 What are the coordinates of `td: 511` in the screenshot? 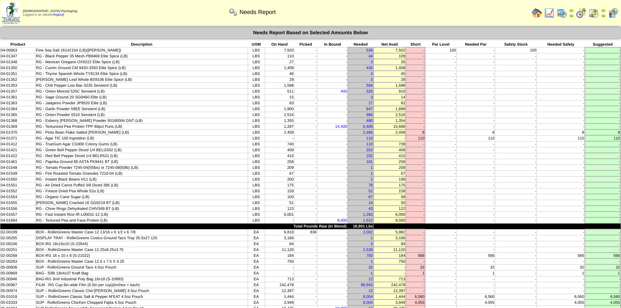 It's located at (280, 91).